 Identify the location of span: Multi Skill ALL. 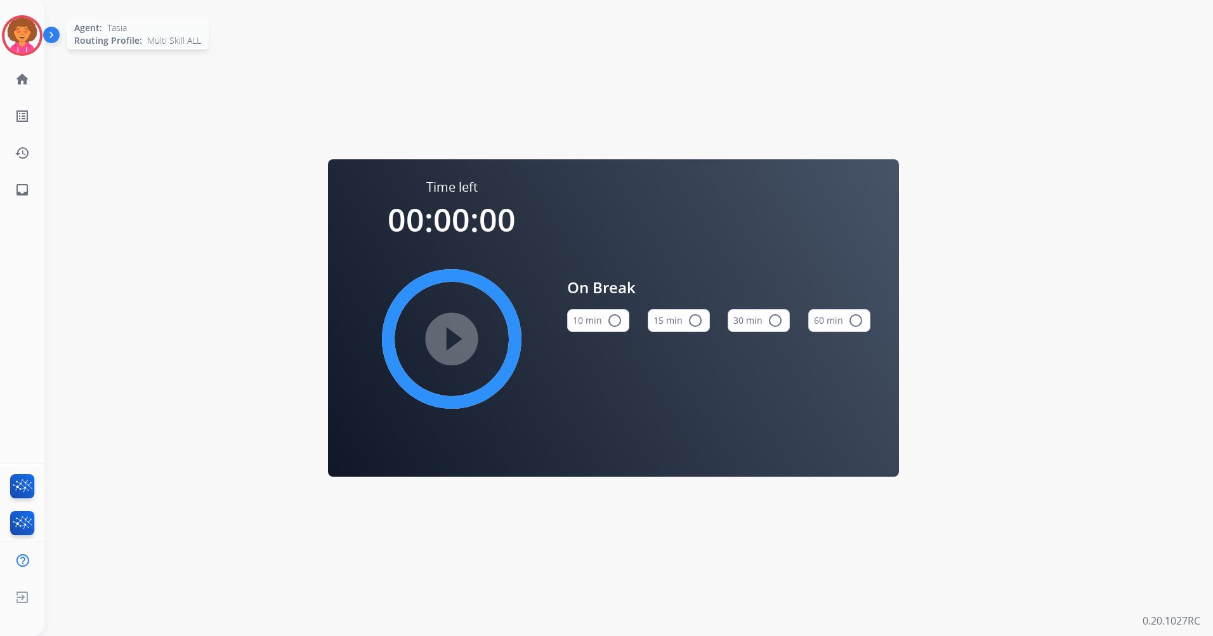
(174, 41).